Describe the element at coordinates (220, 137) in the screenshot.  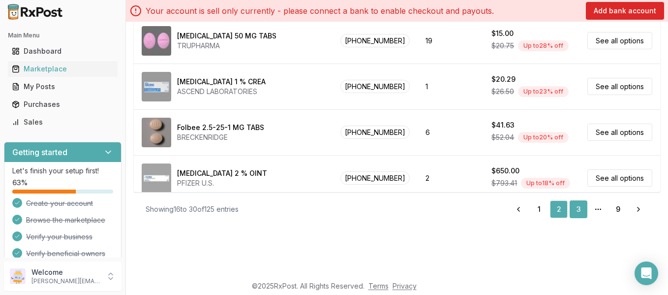
I see `div: BRECKENRIDGE` at that location.